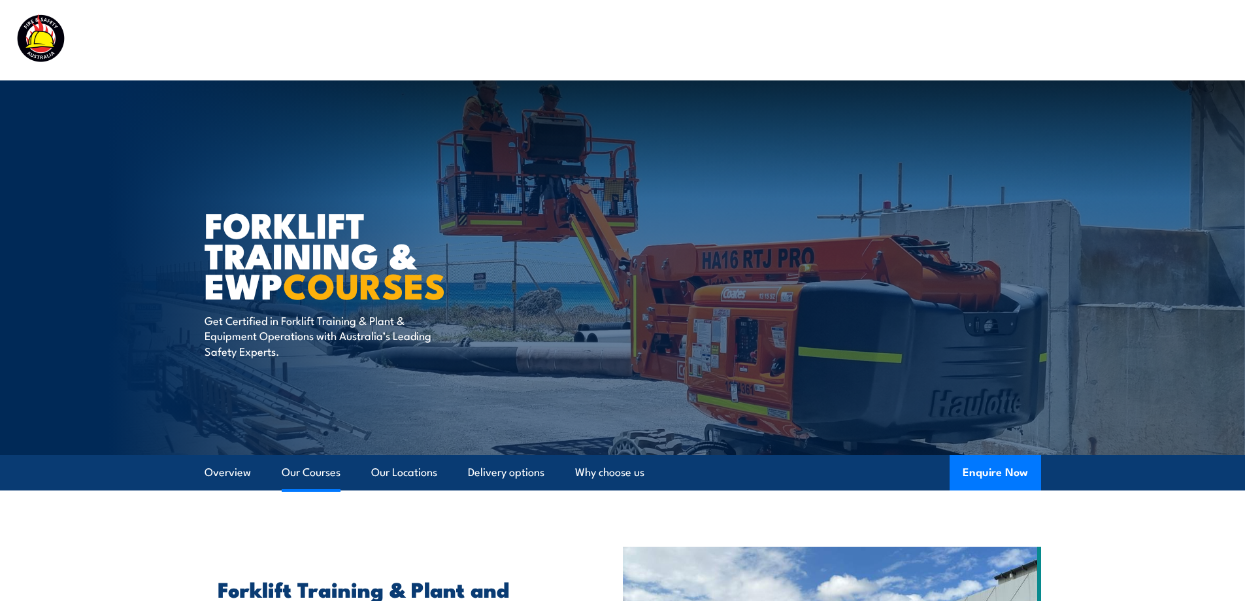  What do you see at coordinates (648, 40) in the screenshot?
I see `a: Course Calendar` at bounding box center [648, 40].